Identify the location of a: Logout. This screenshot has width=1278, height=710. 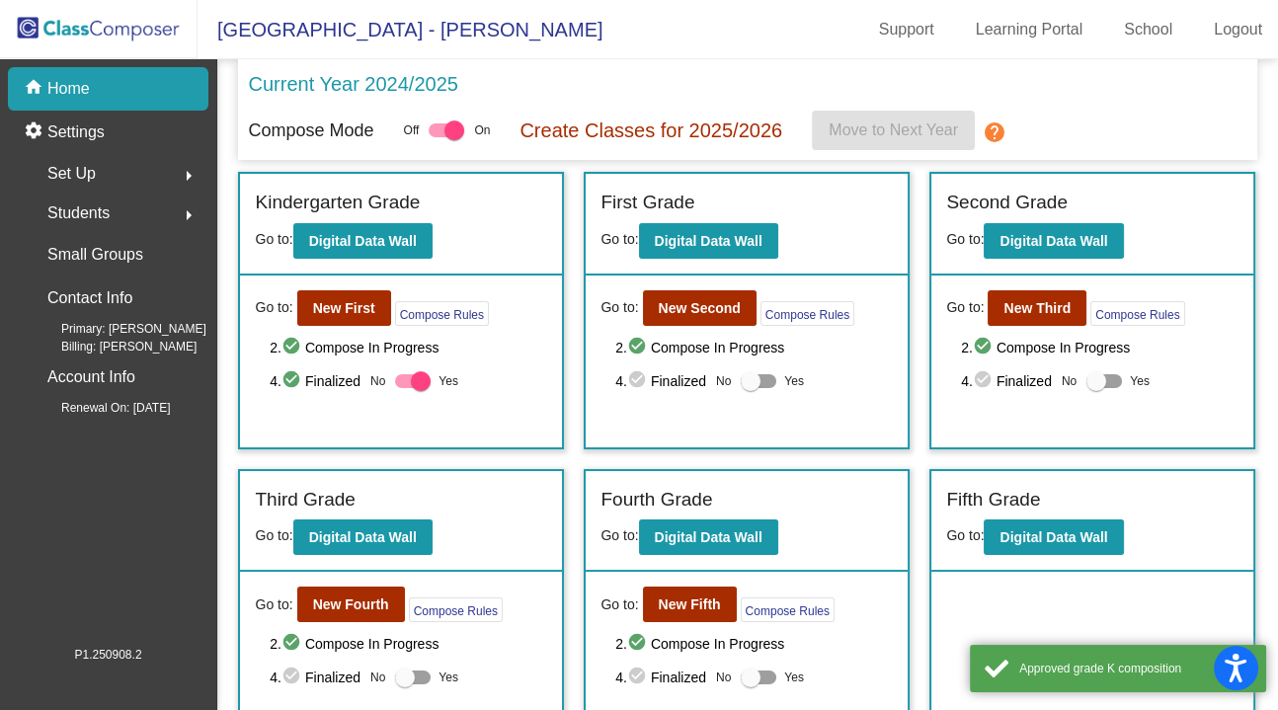
(1237, 30).